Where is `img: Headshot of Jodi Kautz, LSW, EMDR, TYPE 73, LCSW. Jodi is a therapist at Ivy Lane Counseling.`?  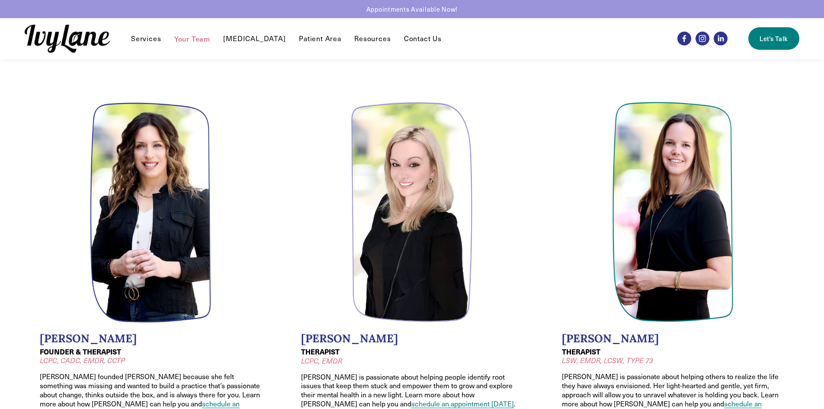
img: Headshot of Jodi Kautz, LSW, EMDR, TYPE 73, LCSW. Jodi is a therapist at Ivy Lane Counseling. is located at coordinates (673, 212).